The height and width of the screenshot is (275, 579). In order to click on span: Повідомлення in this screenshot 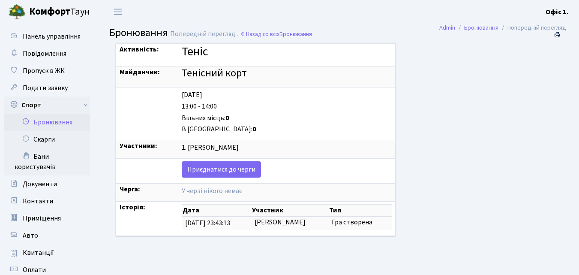, I will do `click(45, 54)`.